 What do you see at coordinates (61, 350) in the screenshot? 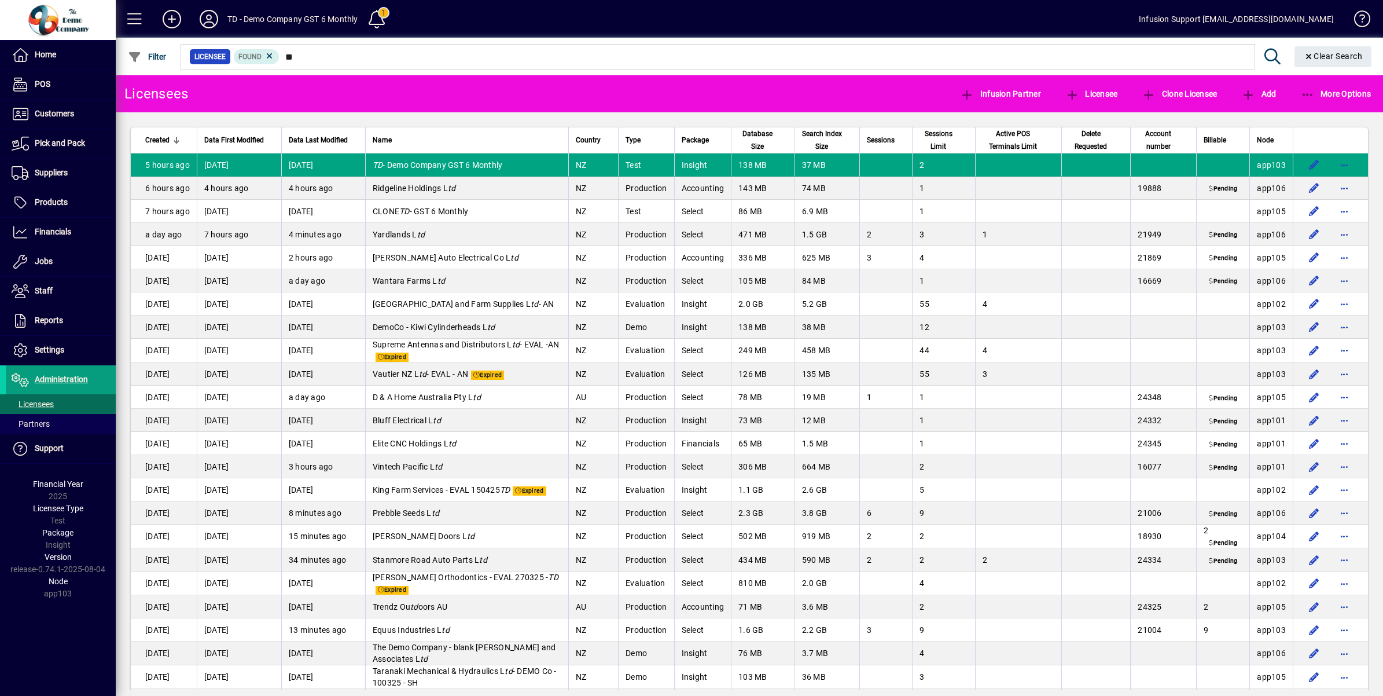
I see `a: Settings` at bounding box center [61, 350].